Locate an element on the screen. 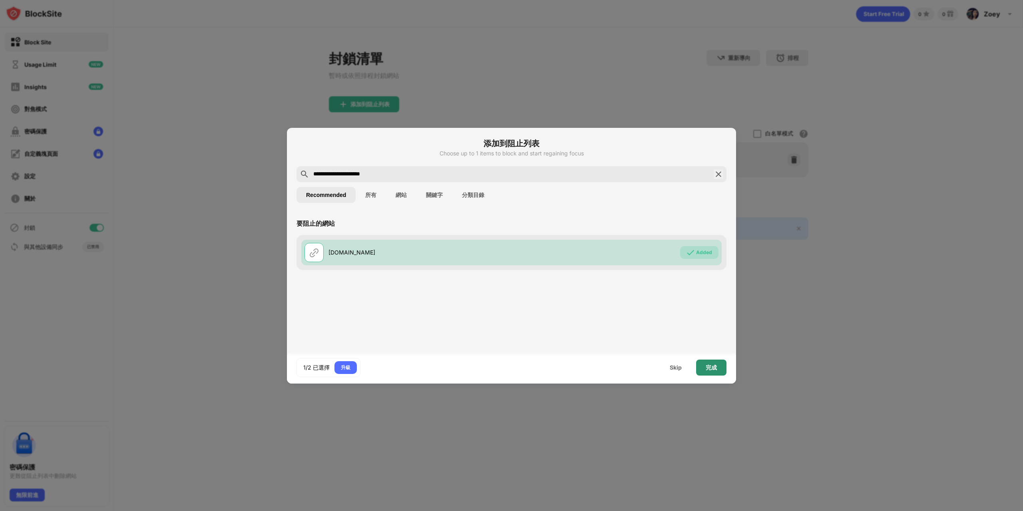 The width and height of the screenshot is (1023, 511). img: search.svg is located at coordinates (305, 174).